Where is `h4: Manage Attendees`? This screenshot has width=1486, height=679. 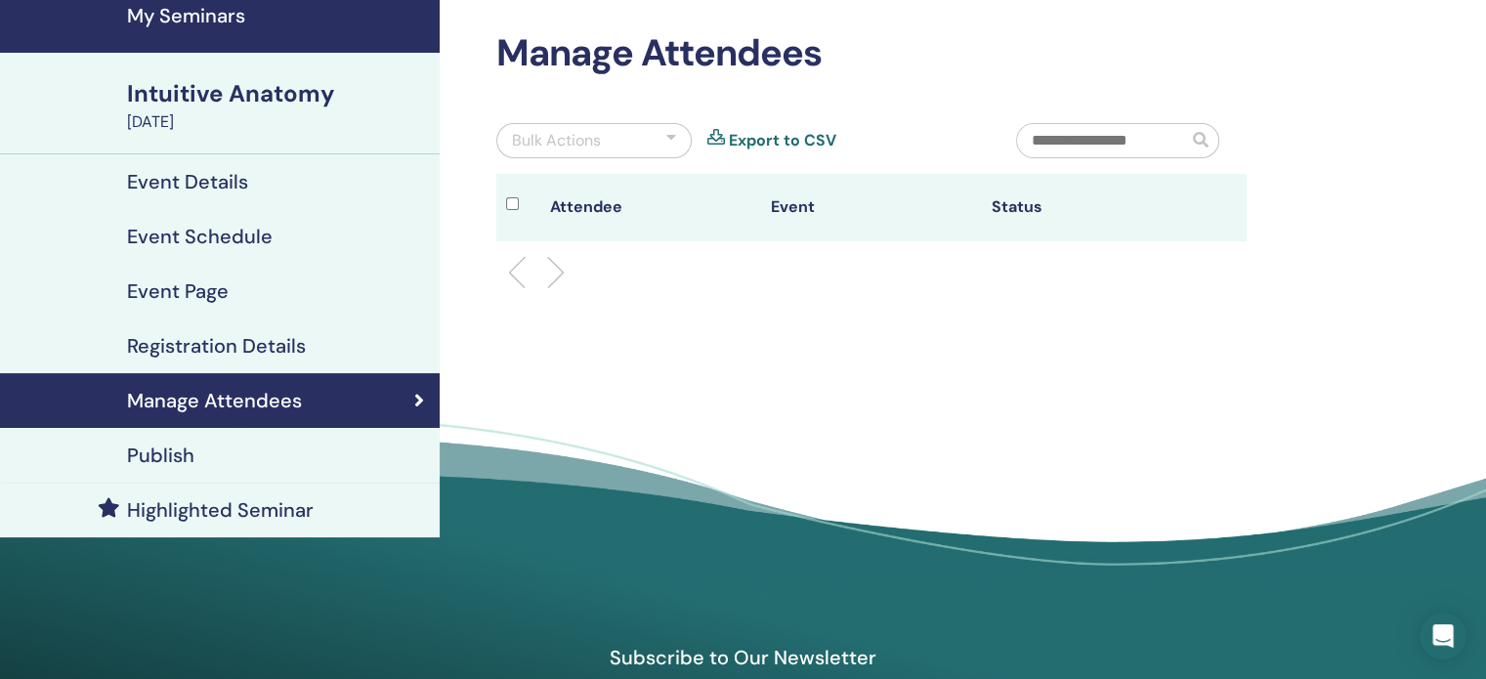 h4: Manage Attendees is located at coordinates (214, 400).